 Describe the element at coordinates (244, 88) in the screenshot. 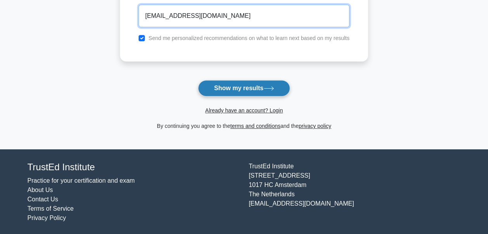

I see `button: Show my results` at that location.